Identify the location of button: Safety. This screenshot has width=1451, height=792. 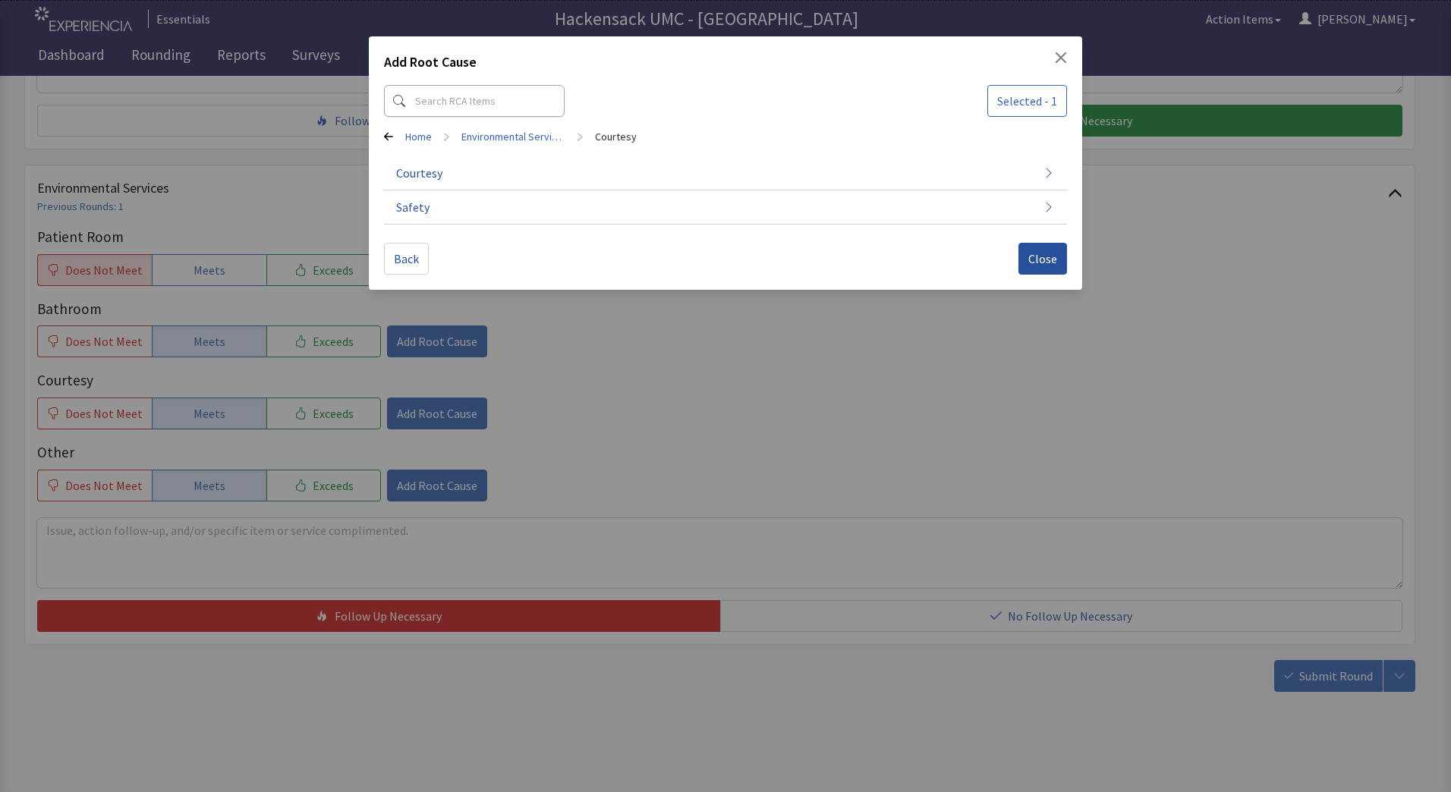
(726, 207).